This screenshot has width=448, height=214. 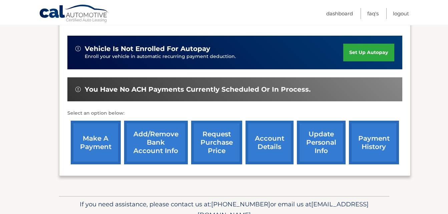 What do you see at coordinates (147, 49) in the screenshot?
I see `span: vehicle is not enrolled for autopay` at bounding box center [147, 49].